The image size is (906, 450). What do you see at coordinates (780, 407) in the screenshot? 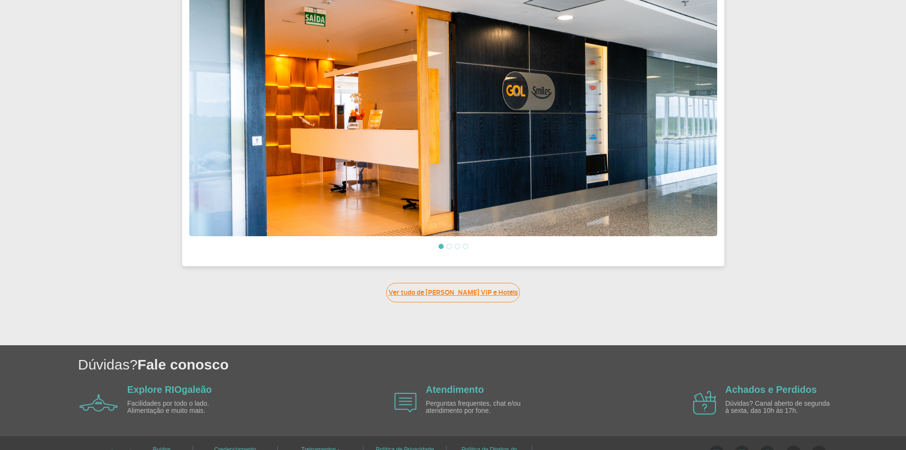
I see `p: Dúvidas? Canal aberto de segunda à sexta, das 10h às 17h.` at bounding box center [780, 407].